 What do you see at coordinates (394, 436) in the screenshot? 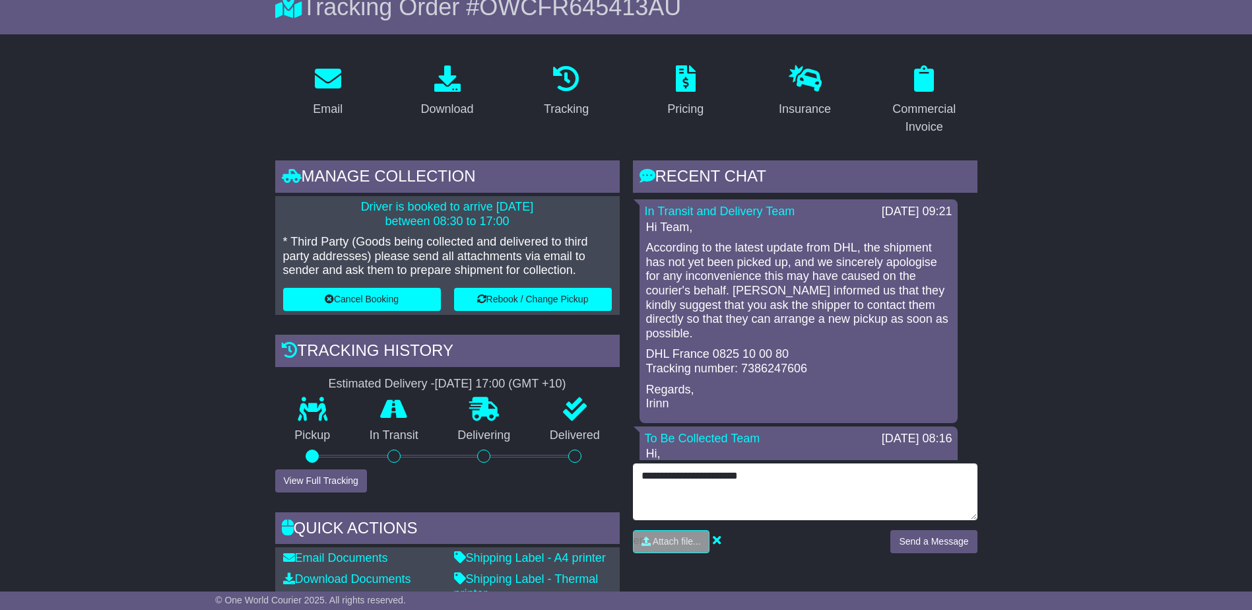
I see `p: In Transit` at bounding box center [394, 436].